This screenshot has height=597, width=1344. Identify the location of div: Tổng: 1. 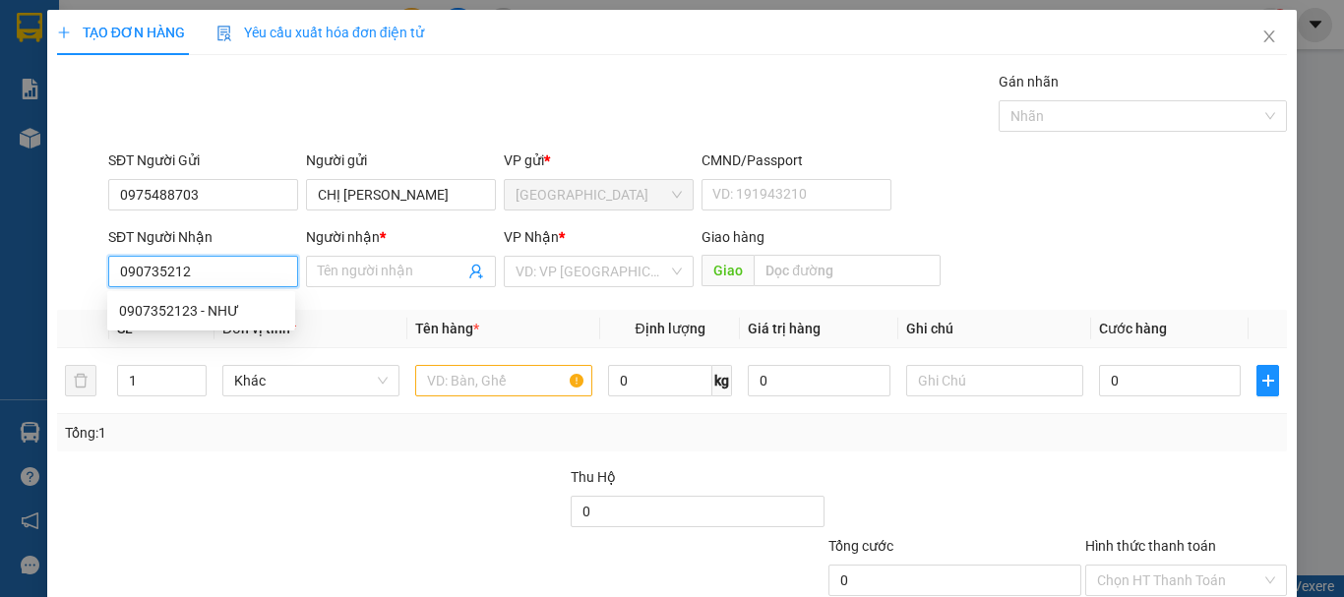
(292, 433).